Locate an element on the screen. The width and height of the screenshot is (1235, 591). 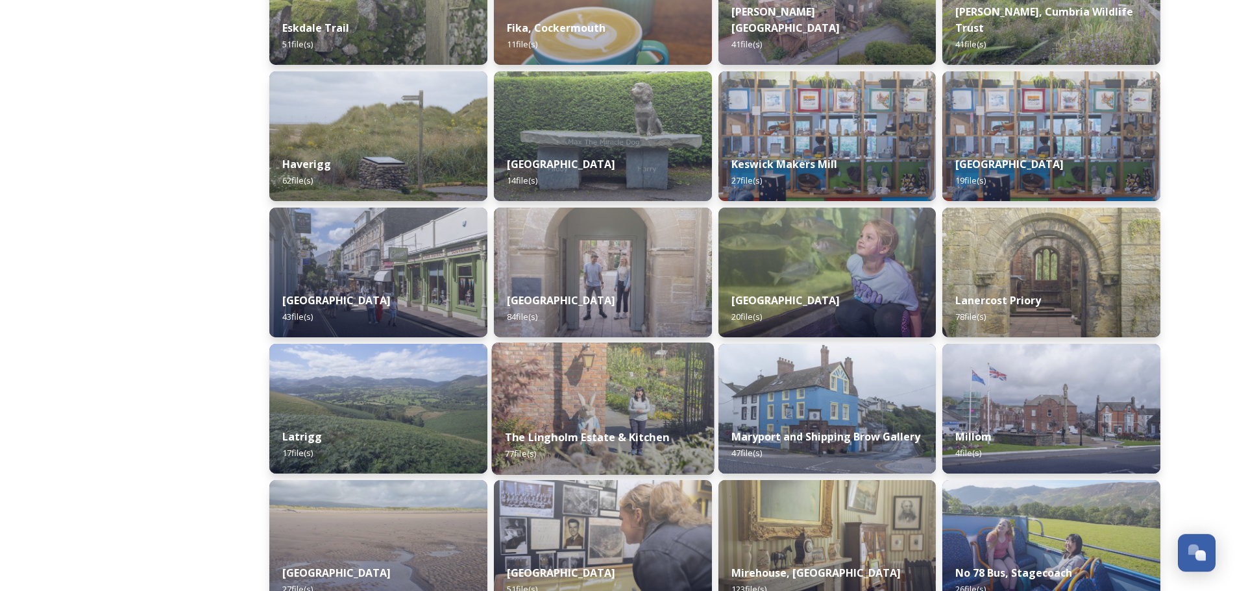
span: 43 file(s) is located at coordinates (297, 317).